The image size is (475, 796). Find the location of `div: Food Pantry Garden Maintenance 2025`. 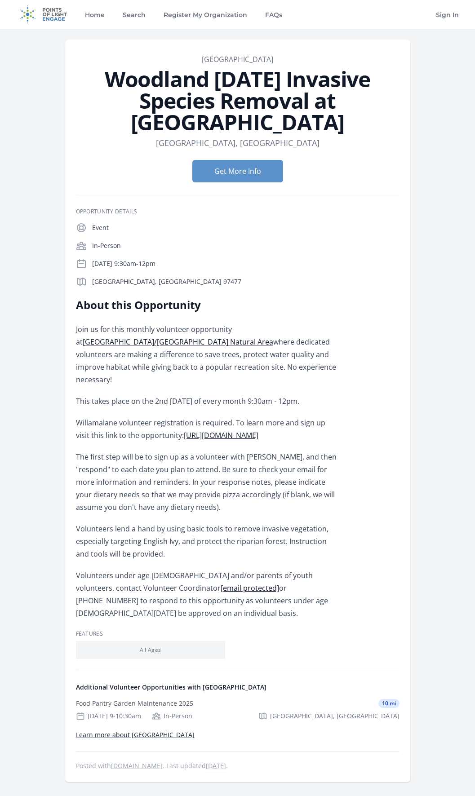

div: Food Pantry Garden Maintenance 2025 is located at coordinates (134, 703).